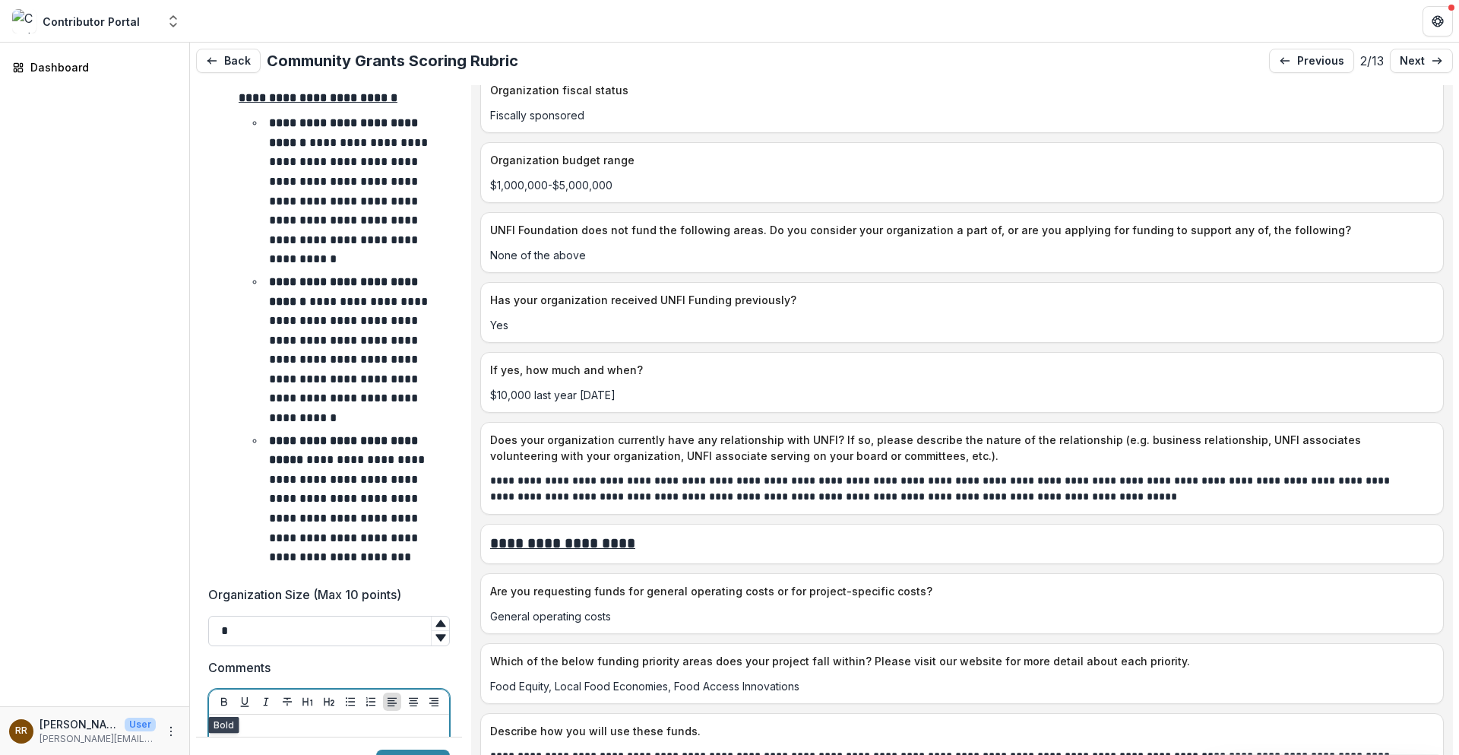 The width and height of the screenshot is (1459, 755). Describe the element at coordinates (171, 731) in the screenshot. I see `button: More` at that location.